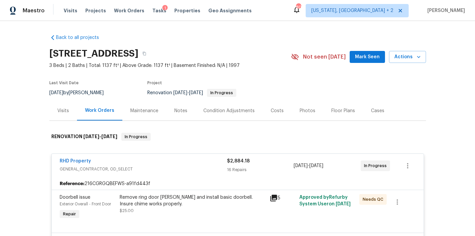 Image resolution: width=475 pixels, height=236 pixels. What do you see at coordinates (100, 111) in the screenshot?
I see `div: Work Orders` at bounding box center [100, 111].